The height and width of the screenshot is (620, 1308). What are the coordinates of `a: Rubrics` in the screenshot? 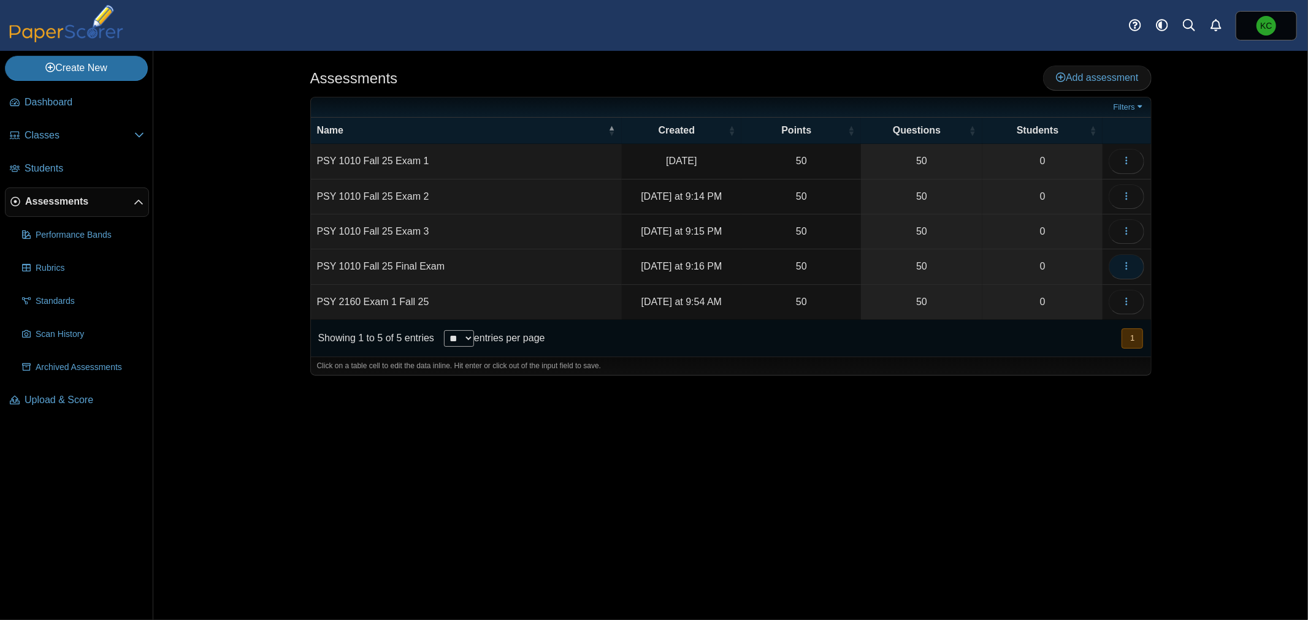 It's located at (83, 268).